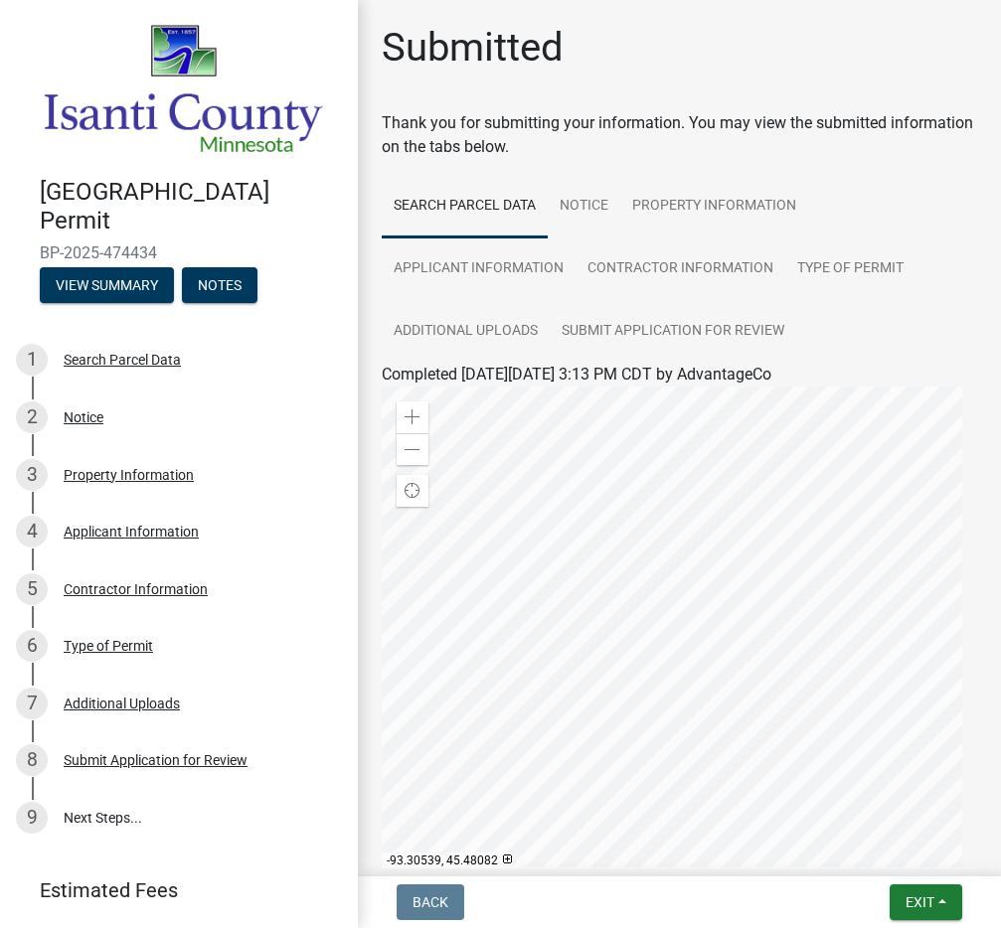 This screenshot has height=928, width=1001. What do you see at coordinates (472, 48) in the screenshot?
I see `h1: Submitted` at bounding box center [472, 48].